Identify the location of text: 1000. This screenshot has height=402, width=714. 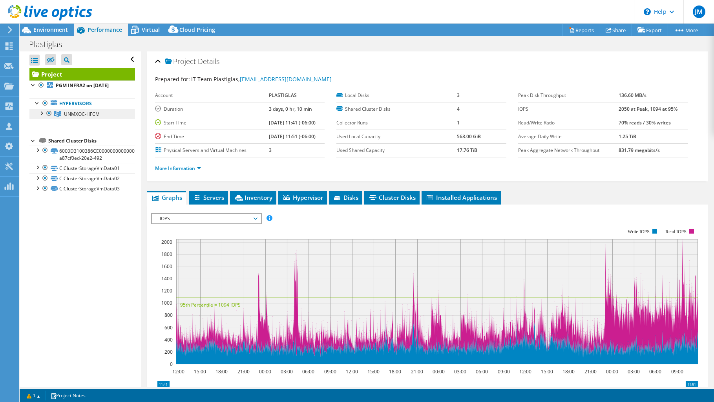
(167, 303).